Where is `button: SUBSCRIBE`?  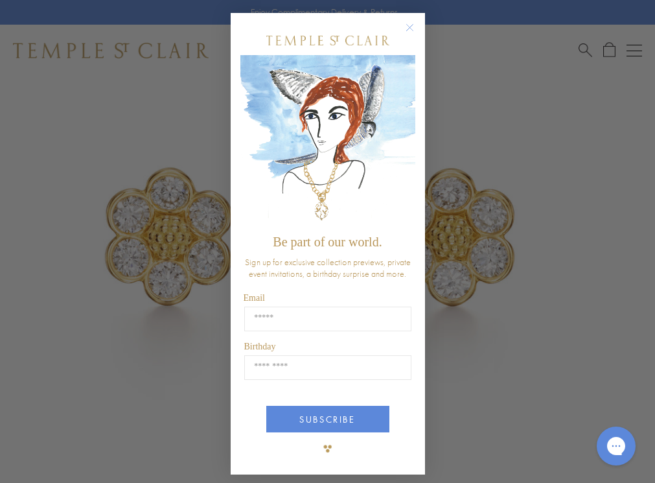
button: SUBSCRIBE is located at coordinates (328, 419).